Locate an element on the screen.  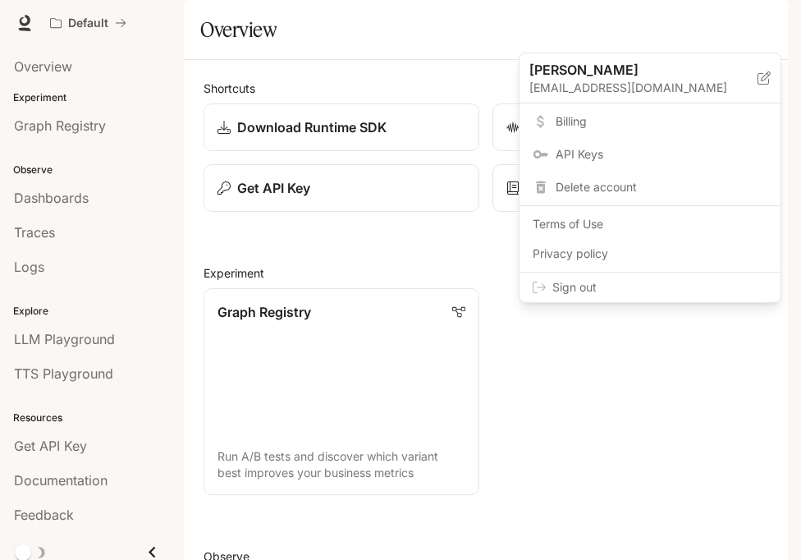
span: API Keys is located at coordinates (661, 154).